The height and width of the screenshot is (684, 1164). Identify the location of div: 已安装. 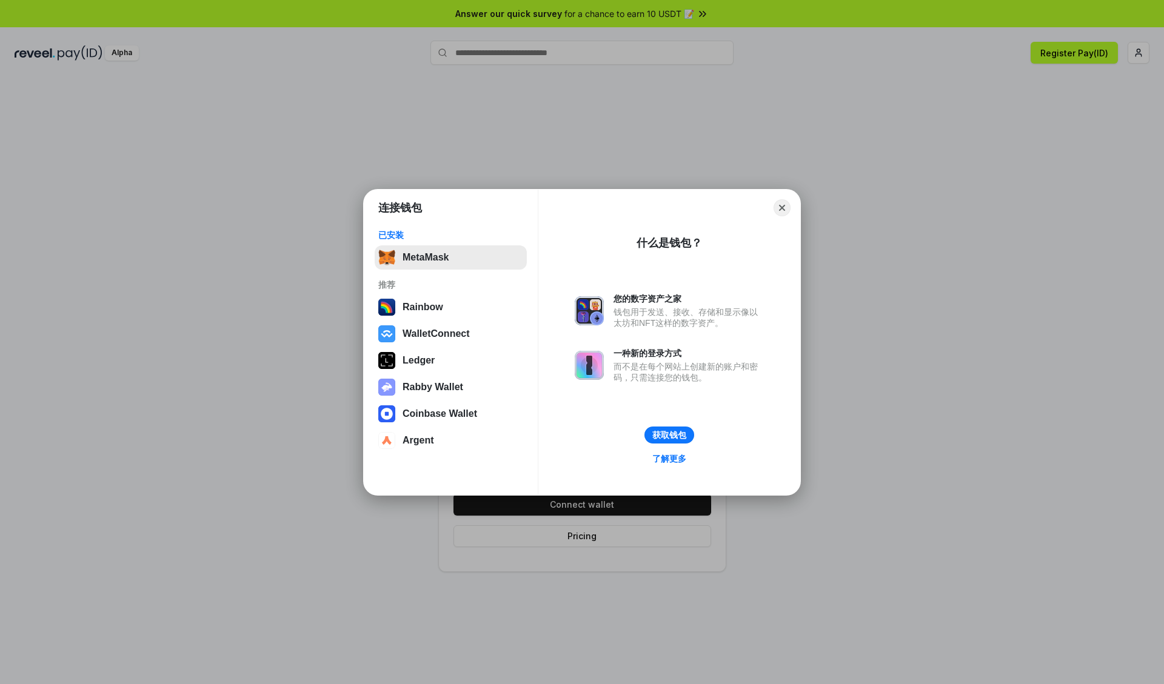
(450, 235).